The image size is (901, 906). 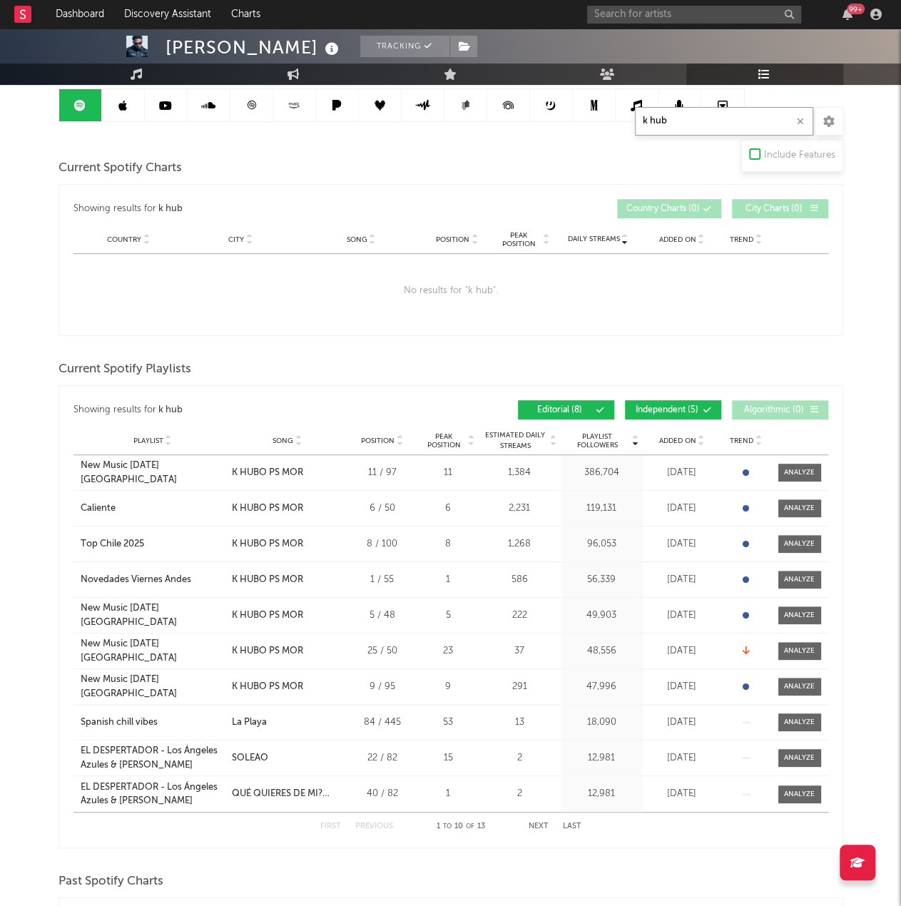 I want to click on span: of, so click(x=470, y=826).